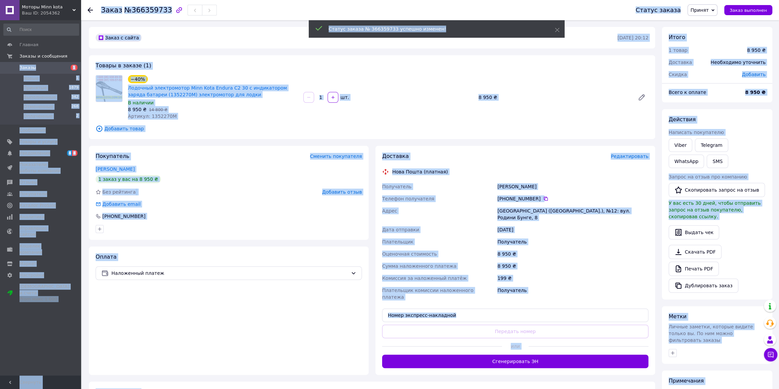 The image size is (779, 389). I want to click on a: Редактировать, so click(641, 97).